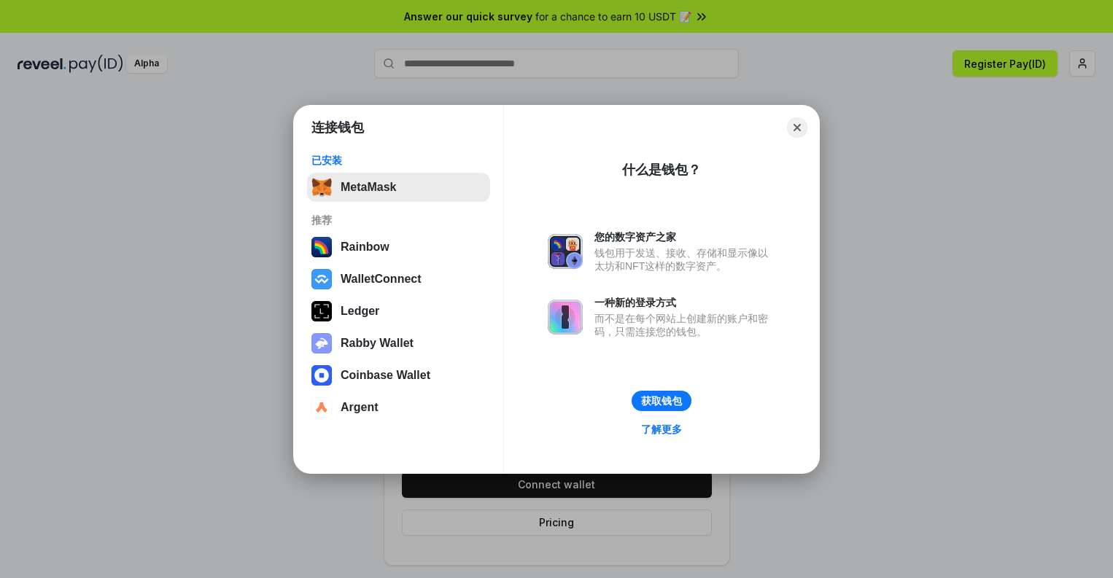  Describe the element at coordinates (398, 160) in the screenshot. I see `div: 已安装` at that location.